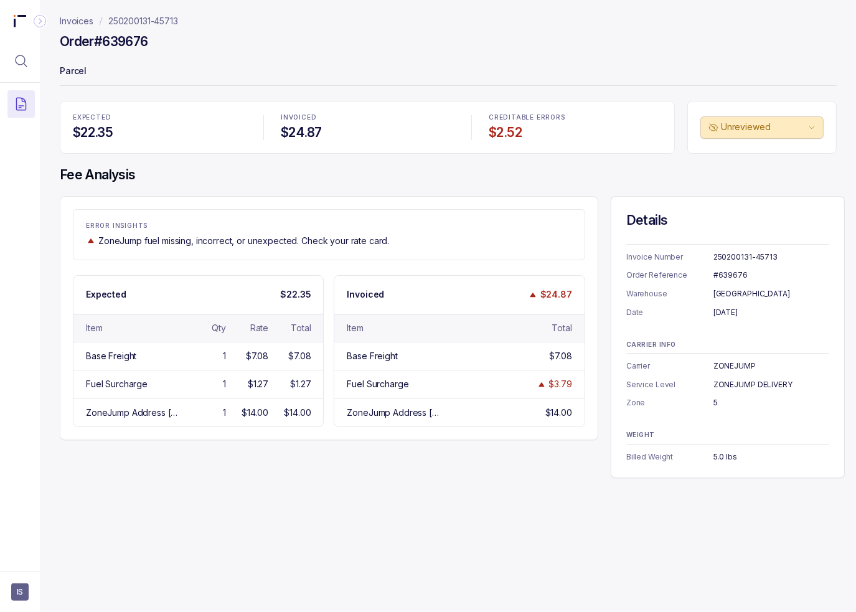 Image resolution: width=856 pixels, height=612 pixels. What do you see at coordinates (762, 128) in the screenshot?
I see `button: Unreviewed` at bounding box center [762, 128].